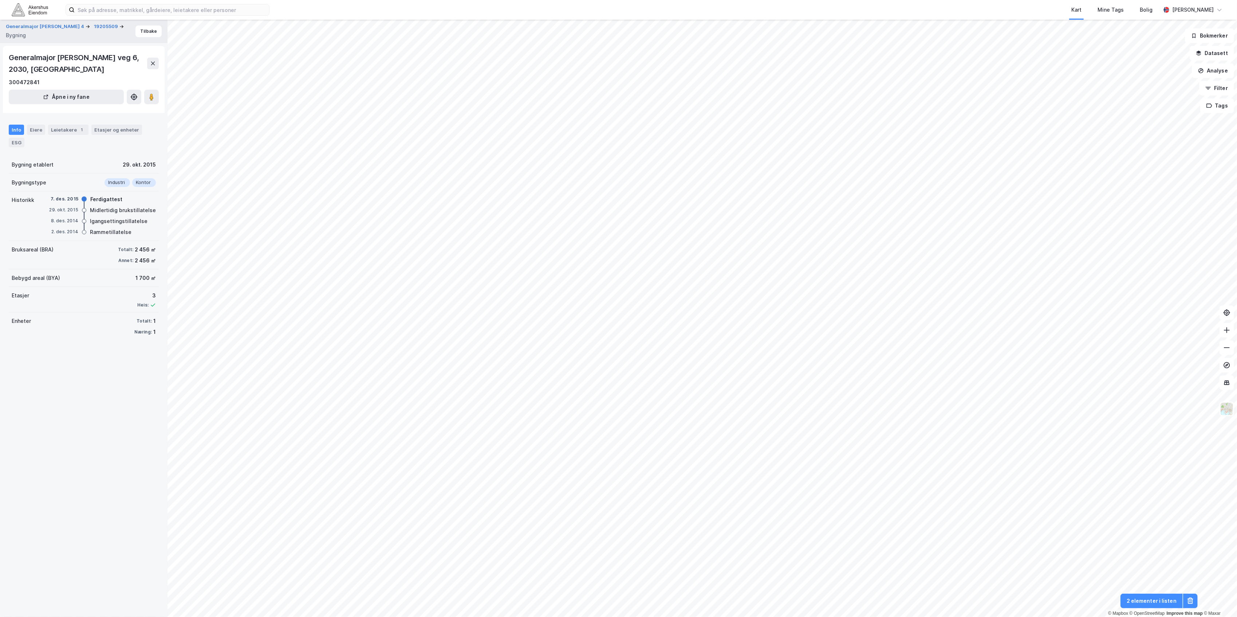 The height and width of the screenshot is (617, 1237). Describe the element at coordinates (126, 260) in the screenshot. I see `div: Annet:` at that location.